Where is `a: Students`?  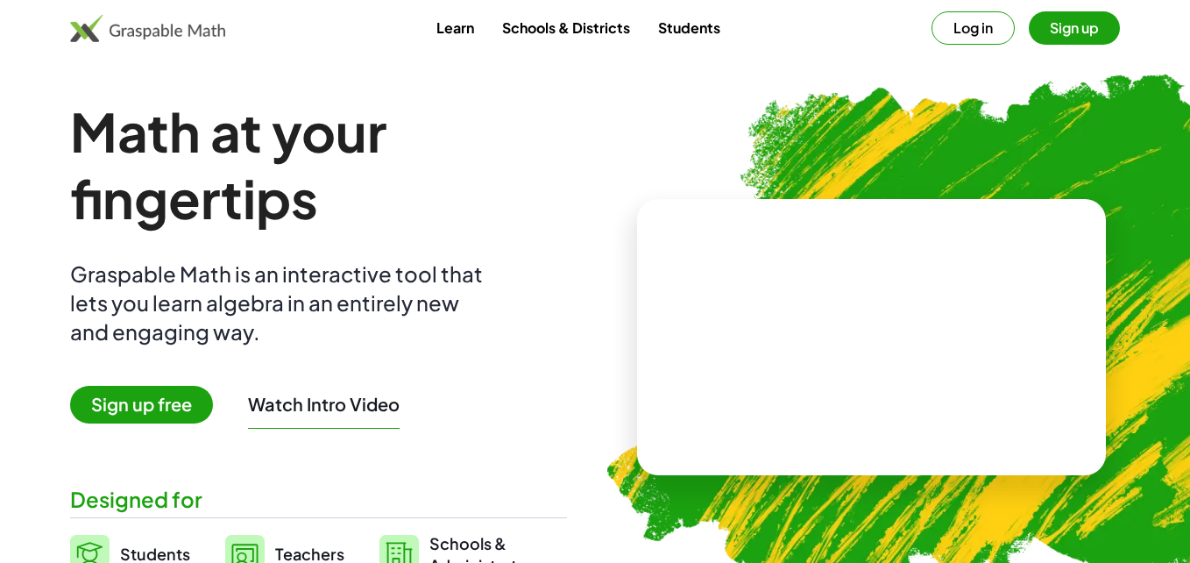 a: Students is located at coordinates (689, 27).